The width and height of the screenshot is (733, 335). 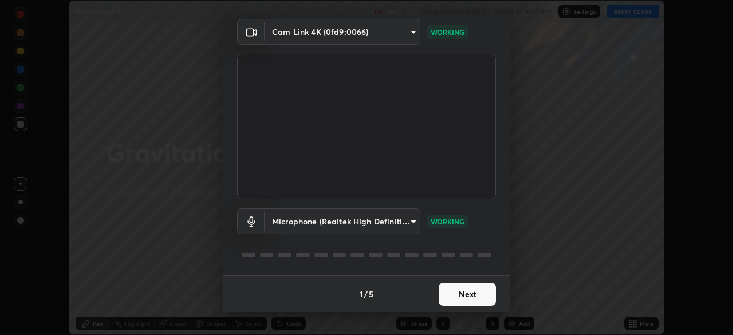 I want to click on h4: 1, so click(x=361, y=294).